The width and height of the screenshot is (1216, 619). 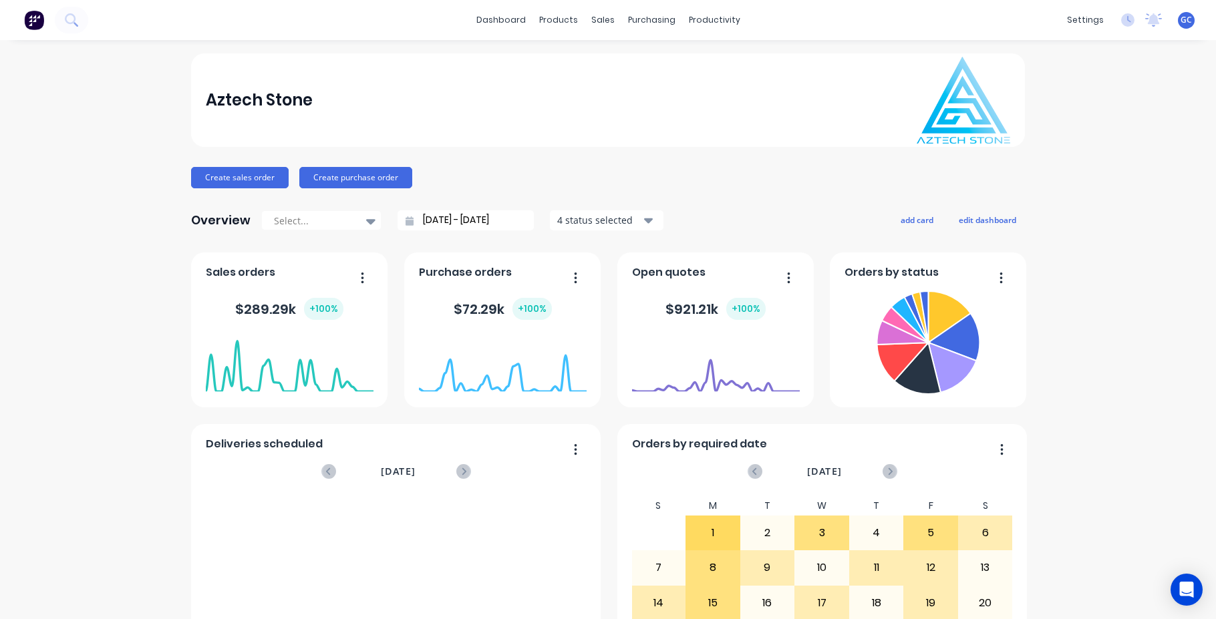 What do you see at coordinates (987, 220) in the screenshot?
I see `button: edit dashboard` at bounding box center [987, 220].